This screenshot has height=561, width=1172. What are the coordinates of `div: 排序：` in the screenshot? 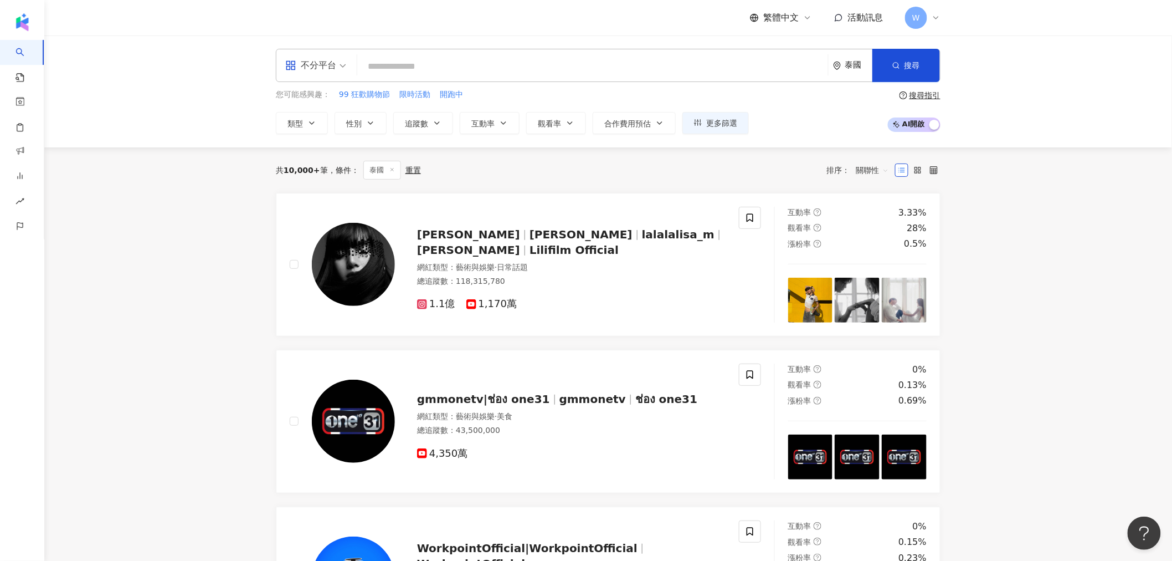 It's located at (861, 170).